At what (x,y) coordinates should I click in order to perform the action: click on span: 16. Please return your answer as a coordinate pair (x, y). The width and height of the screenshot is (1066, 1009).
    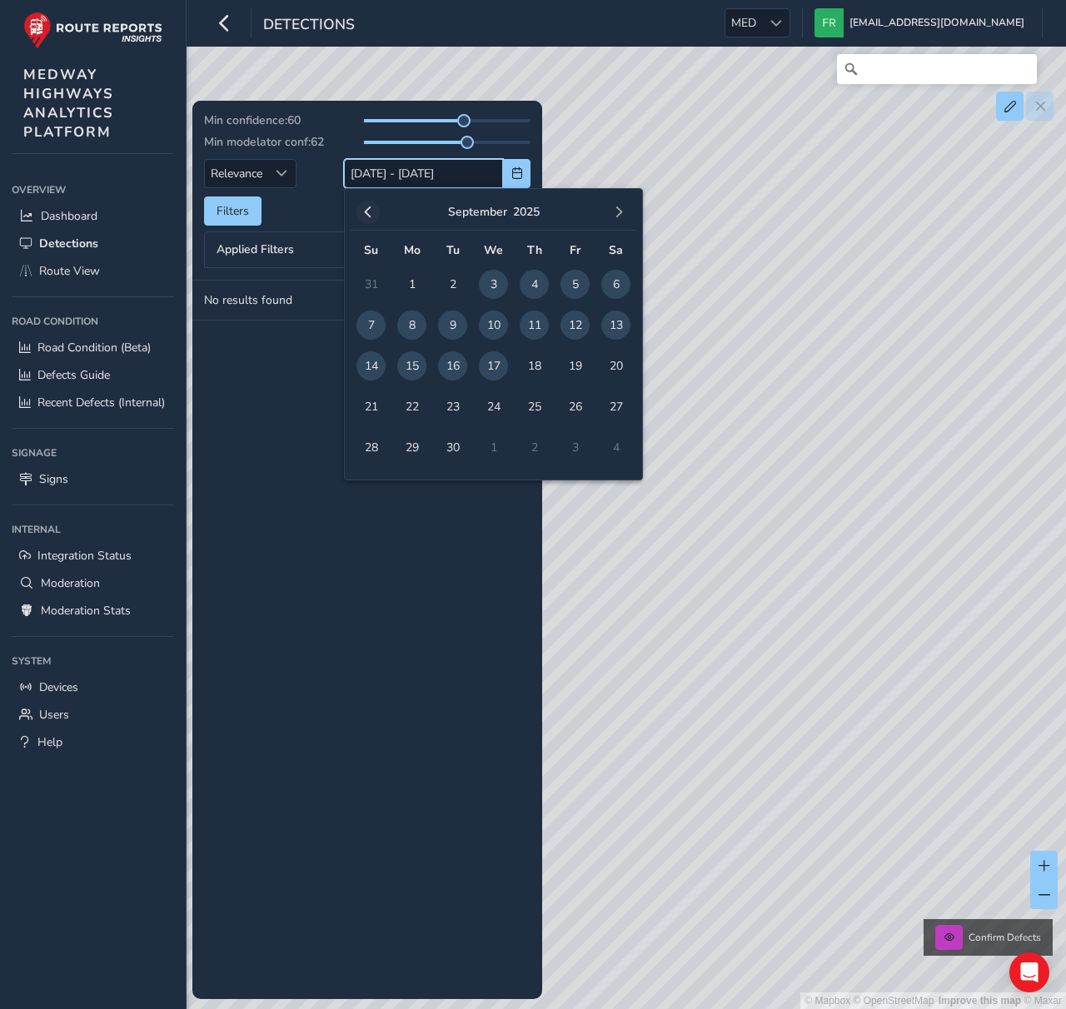
    Looking at the image, I should click on (452, 366).